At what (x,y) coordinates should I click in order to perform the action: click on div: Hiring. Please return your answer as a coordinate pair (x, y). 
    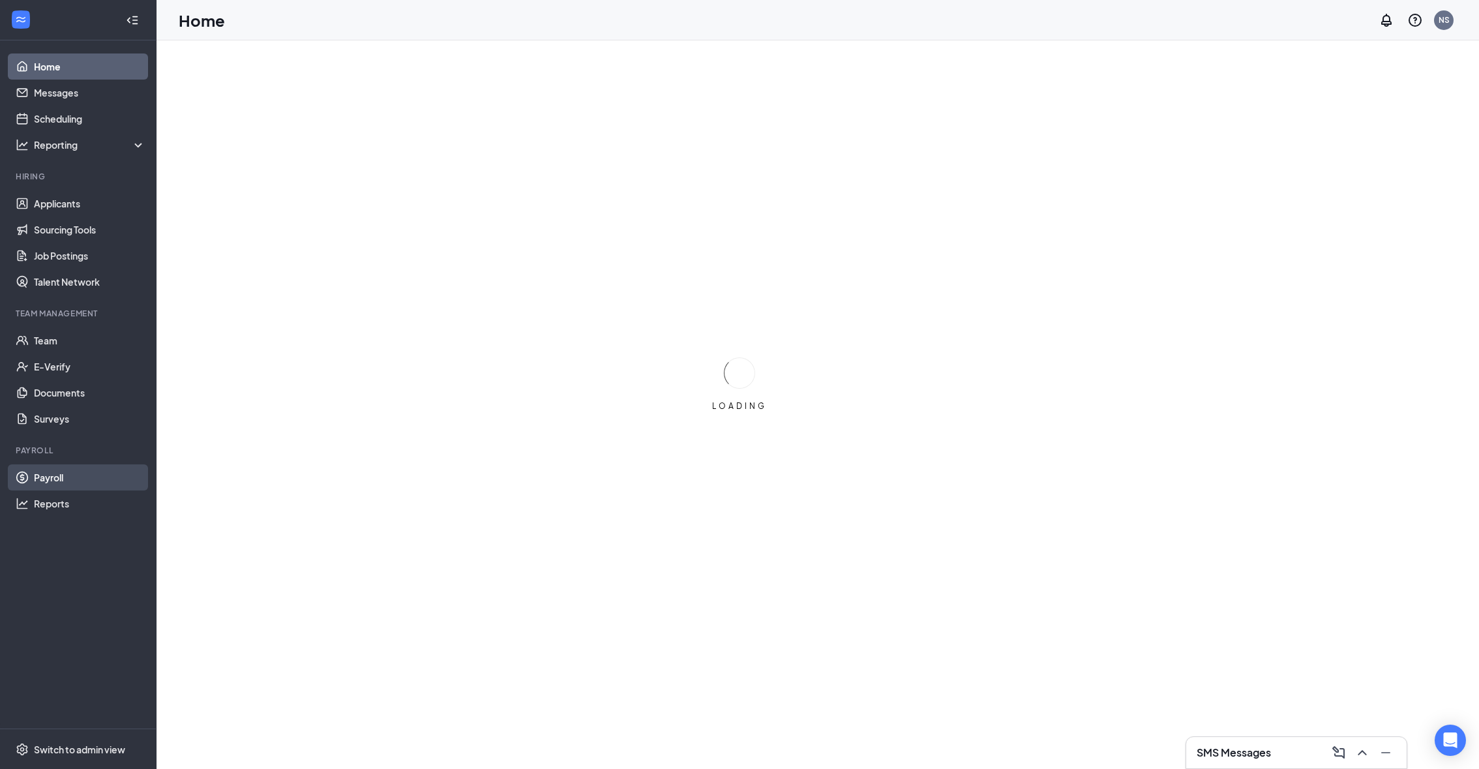
    Looking at the image, I should click on (79, 176).